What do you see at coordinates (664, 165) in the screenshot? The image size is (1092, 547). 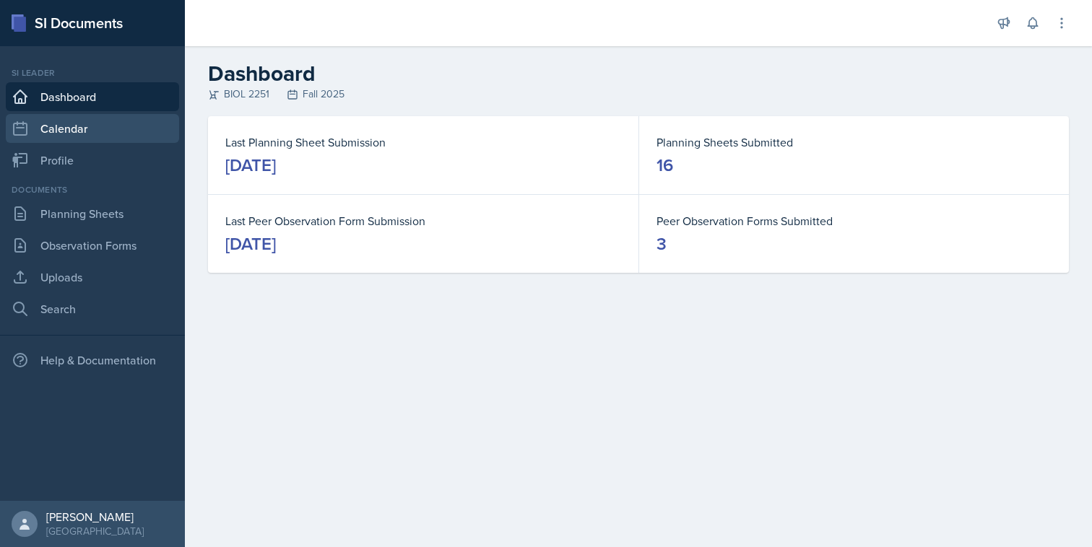 I see `div: 16` at bounding box center [664, 165].